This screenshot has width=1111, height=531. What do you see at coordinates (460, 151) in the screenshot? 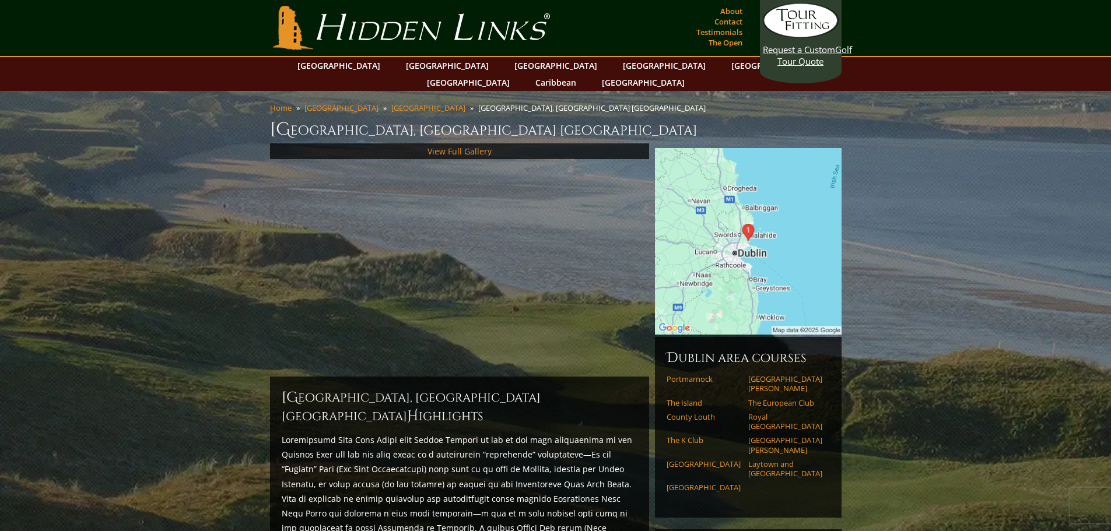
I see `a: View Full Gallery` at bounding box center [460, 151].